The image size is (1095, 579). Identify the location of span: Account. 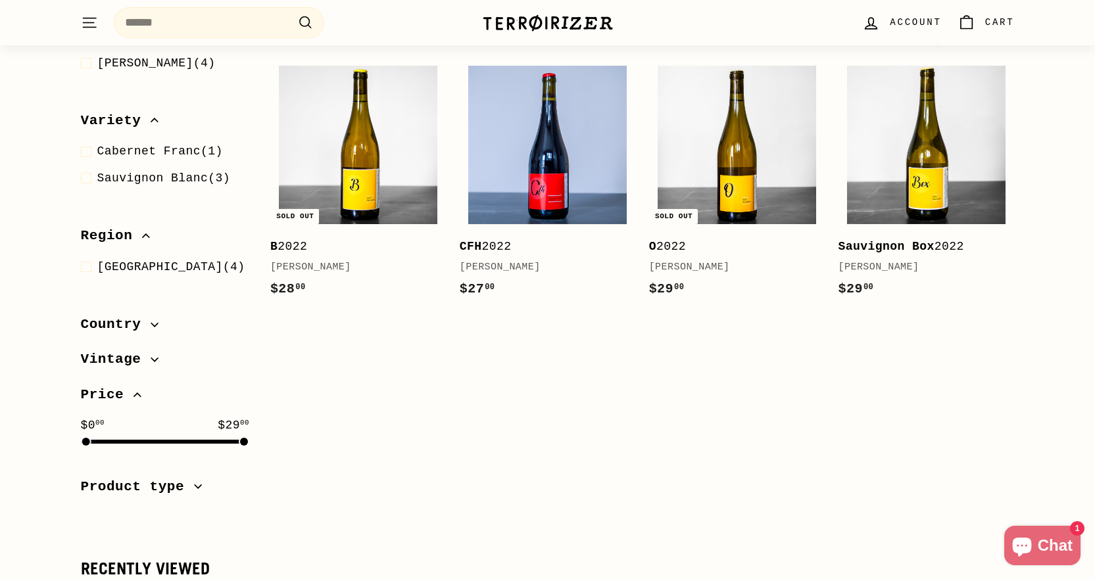
(915, 22).